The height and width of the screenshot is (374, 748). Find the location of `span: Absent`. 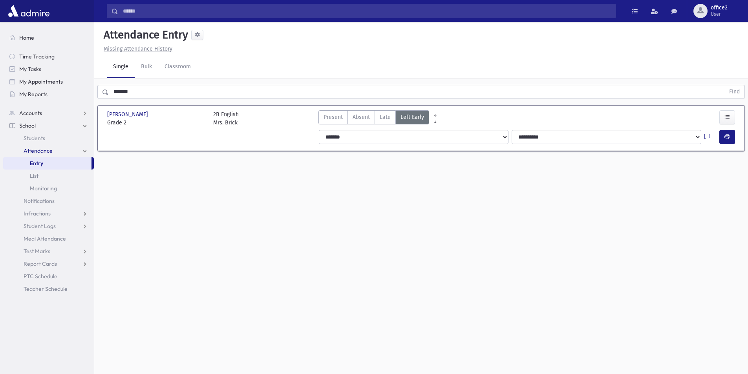

span: Absent is located at coordinates (361, 117).